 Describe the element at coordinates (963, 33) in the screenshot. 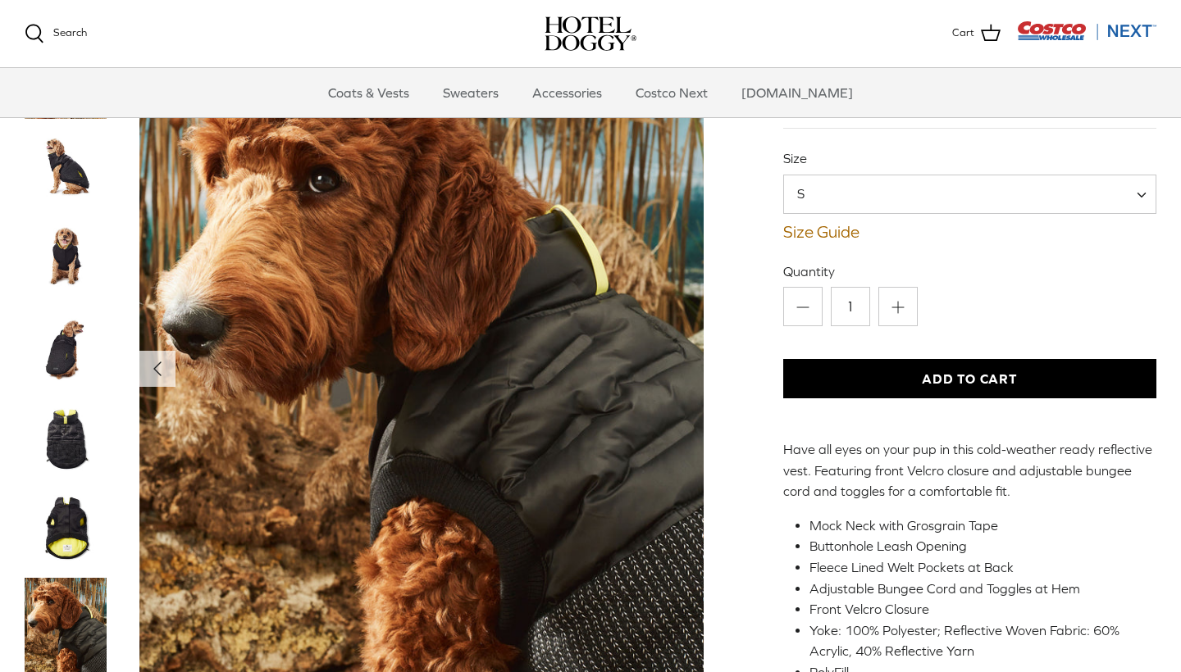

I see `span: Cart` at that location.